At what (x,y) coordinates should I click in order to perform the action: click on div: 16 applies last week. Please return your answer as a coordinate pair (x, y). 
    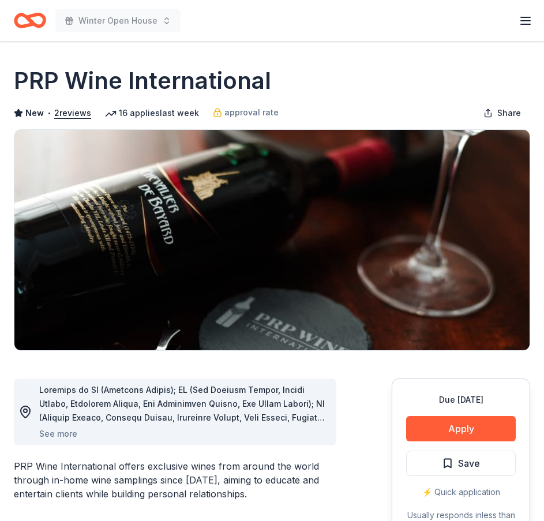
    Looking at the image, I should click on (152, 113).